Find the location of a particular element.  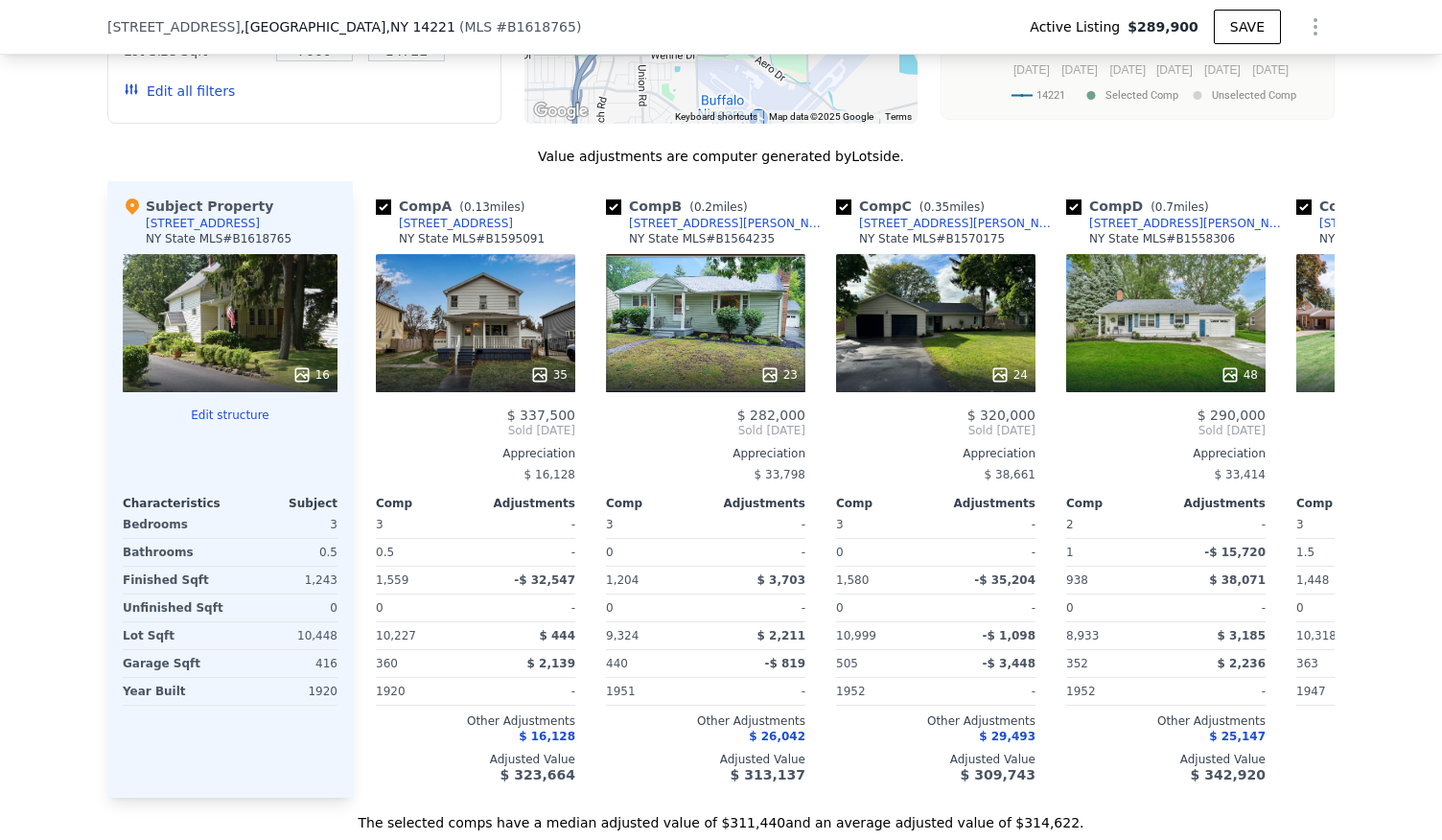

span: $ 29,493 is located at coordinates (1007, 736).